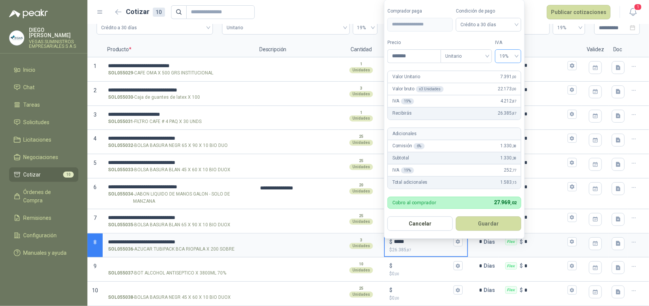 This screenshot has height=306, width=649. What do you see at coordinates (44, 157) in the screenshot?
I see `a: Negociaciones` at bounding box center [44, 157].